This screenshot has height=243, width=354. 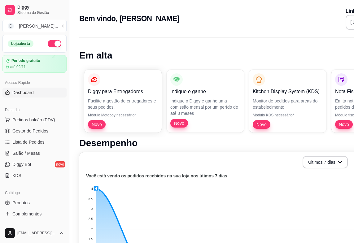 I want to click on div: Loja aberta, so click(x=20, y=44).